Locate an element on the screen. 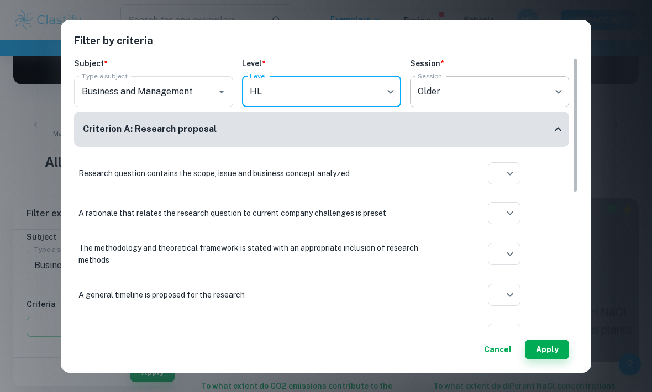  p: A rationale that relates the research question to current company challenges is preset is located at coordinates (261, 213).